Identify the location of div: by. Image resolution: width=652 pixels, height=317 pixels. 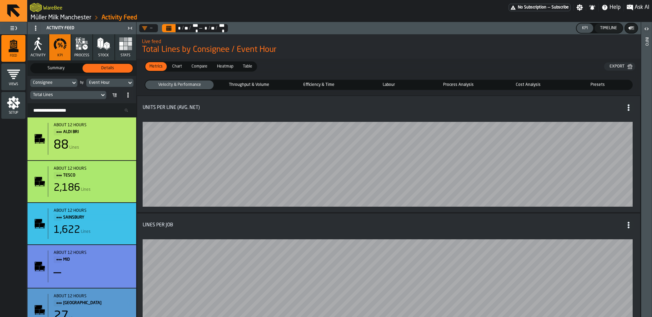
(82, 83).